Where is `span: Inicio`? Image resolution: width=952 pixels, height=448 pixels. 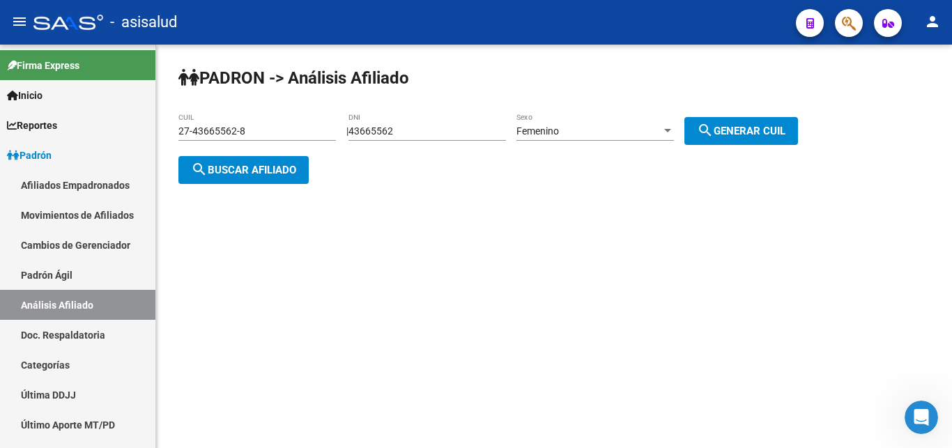
span: Inicio is located at coordinates (24, 96).